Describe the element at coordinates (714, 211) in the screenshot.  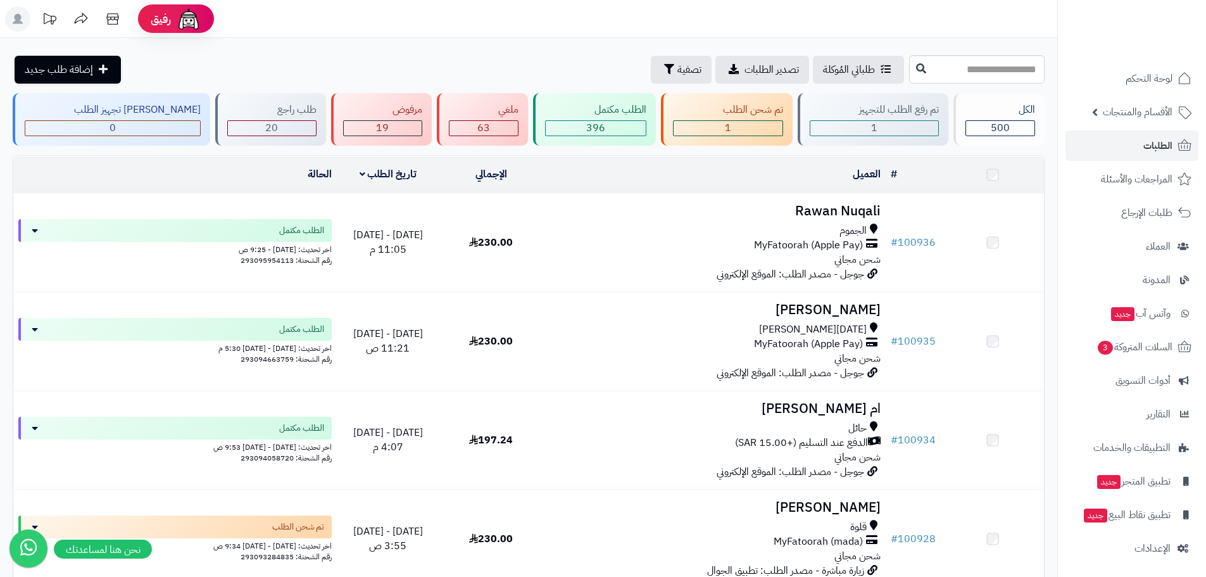
I see `h3: Rawan Nuqali` at that location.